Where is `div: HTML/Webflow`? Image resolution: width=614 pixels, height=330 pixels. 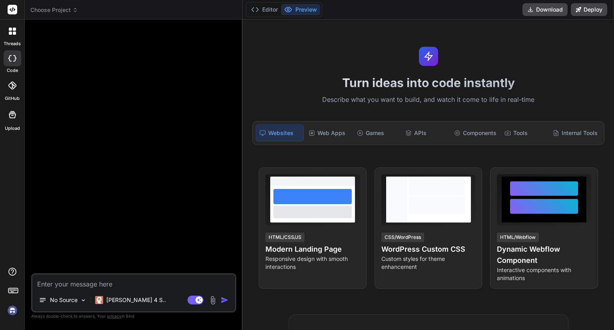
div: HTML/Webflow is located at coordinates (518, 238).